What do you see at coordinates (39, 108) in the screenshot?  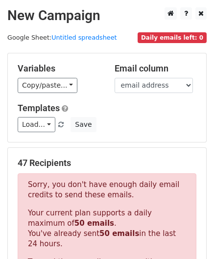 I see `a: Templates` at bounding box center [39, 108].